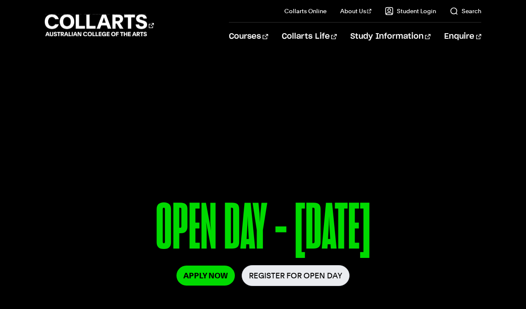  I want to click on a: Student Login, so click(410, 11).